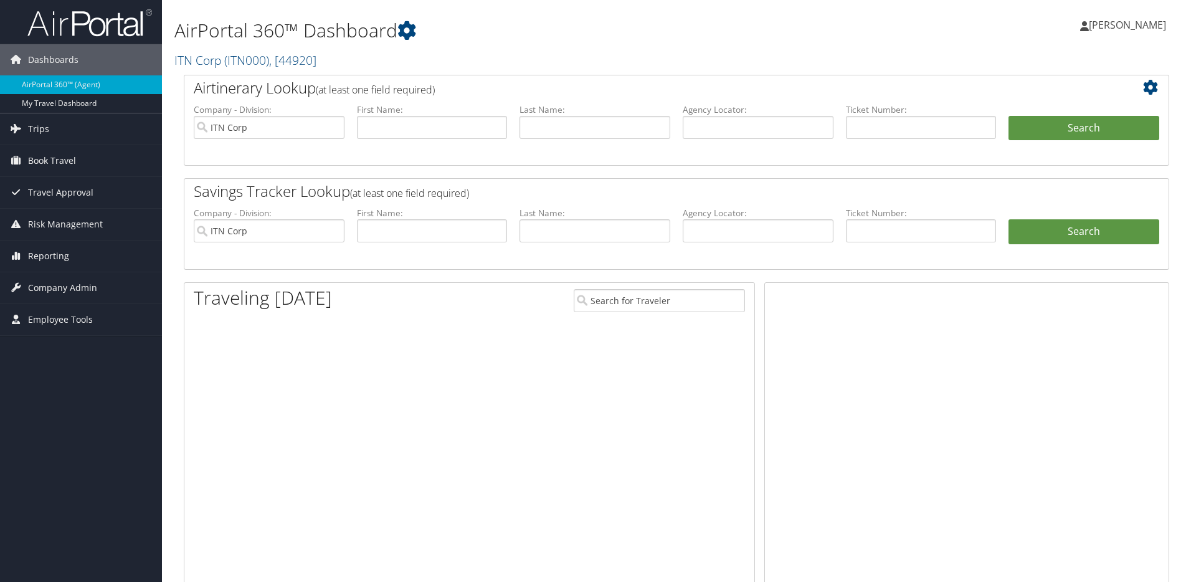 Image resolution: width=1191 pixels, height=582 pixels. I want to click on h2: Savings Tracker Lookup, so click(635, 191).